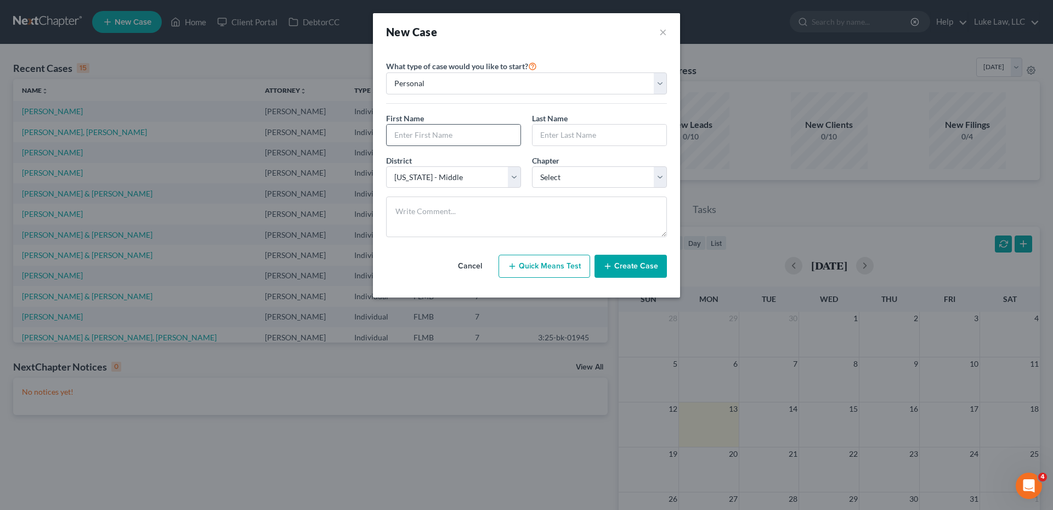 Image resolution: width=1053 pixels, height=510 pixels. I want to click on button: Cancel, so click(470, 266).